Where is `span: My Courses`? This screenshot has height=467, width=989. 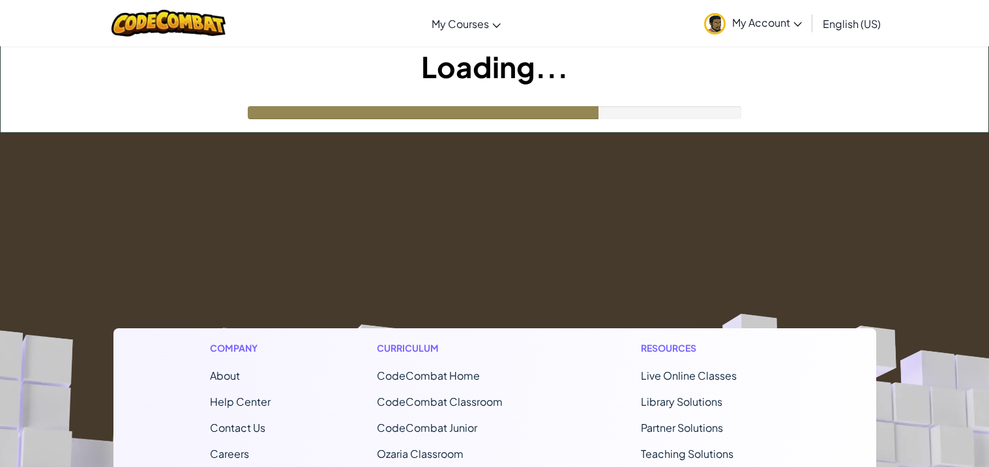
span: My Courses is located at coordinates (460, 23).